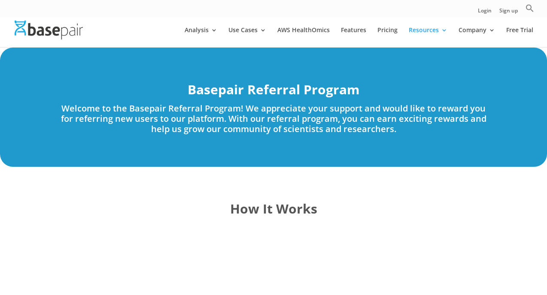 This screenshot has height=295, width=547. What do you see at coordinates (520, 37) in the screenshot?
I see `a: Free Trial` at bounding box center [520, 37].